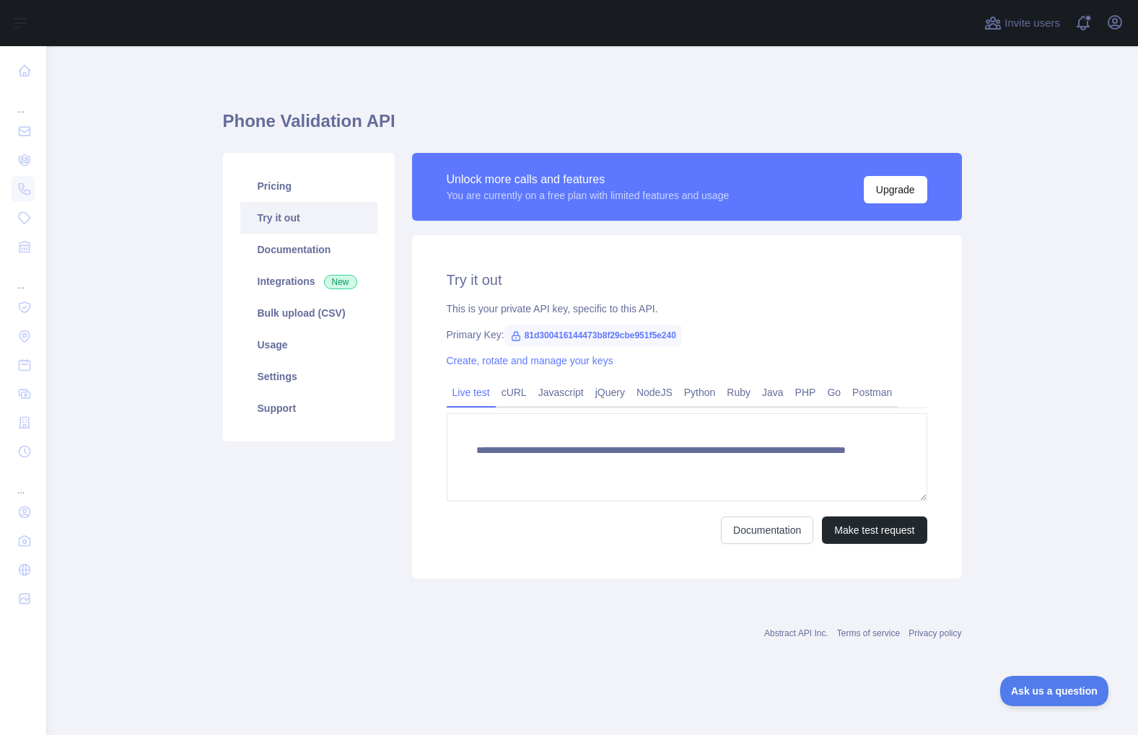 The height and width of the screenshot is (735, 1138). Describe the element at coordinates (833, 392) in the screenshot. I see `a: Go` at that location.